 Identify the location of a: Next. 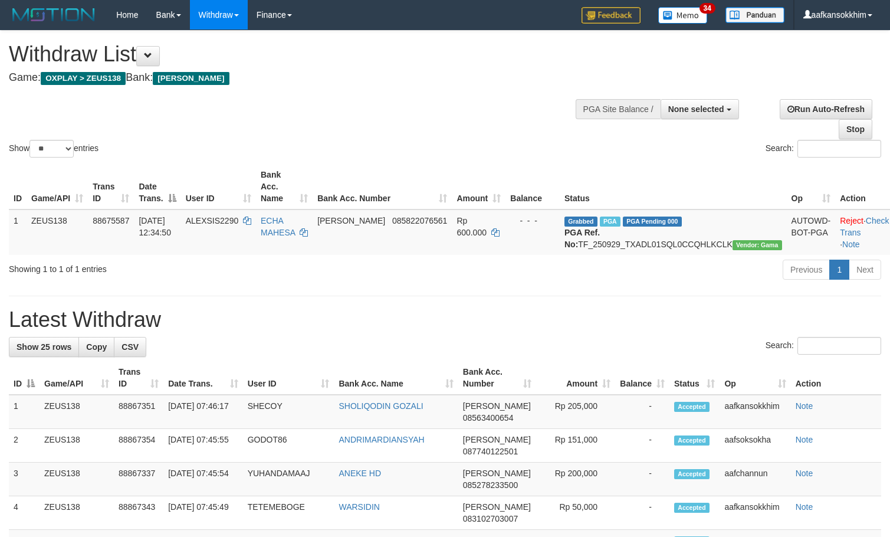
(864, 269).